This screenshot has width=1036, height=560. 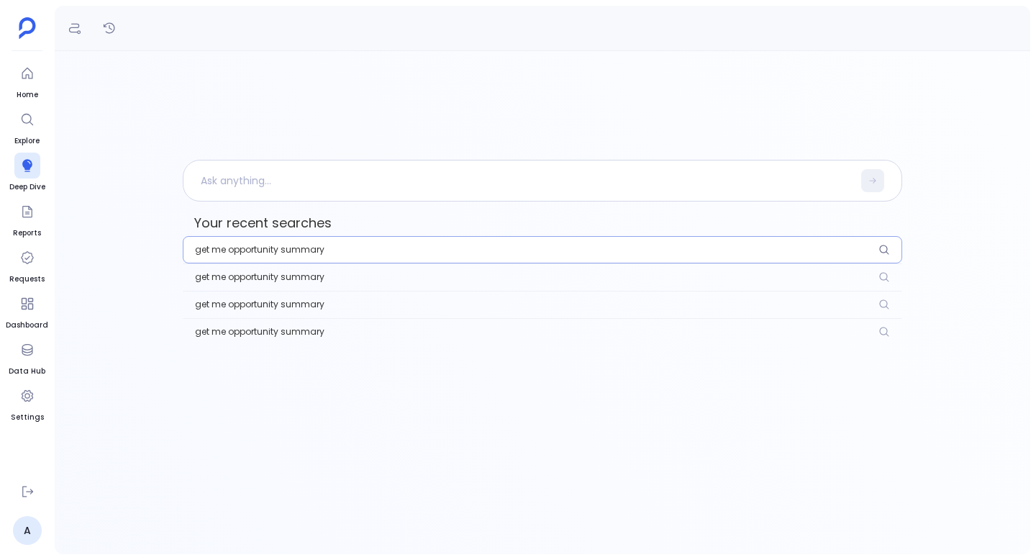 What do you see at coordinates (27, 127) in the screenshot?
I see `a: Explore` at bounding box center [27, 127].